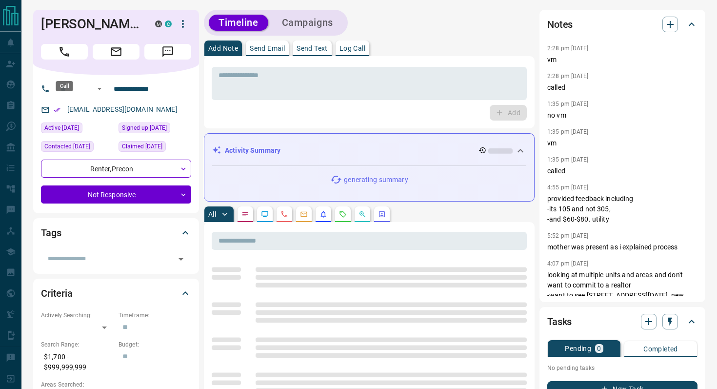 The height and width of the screenshot is (389, 717). I want to click on button: Timeline, so click(239, 22).